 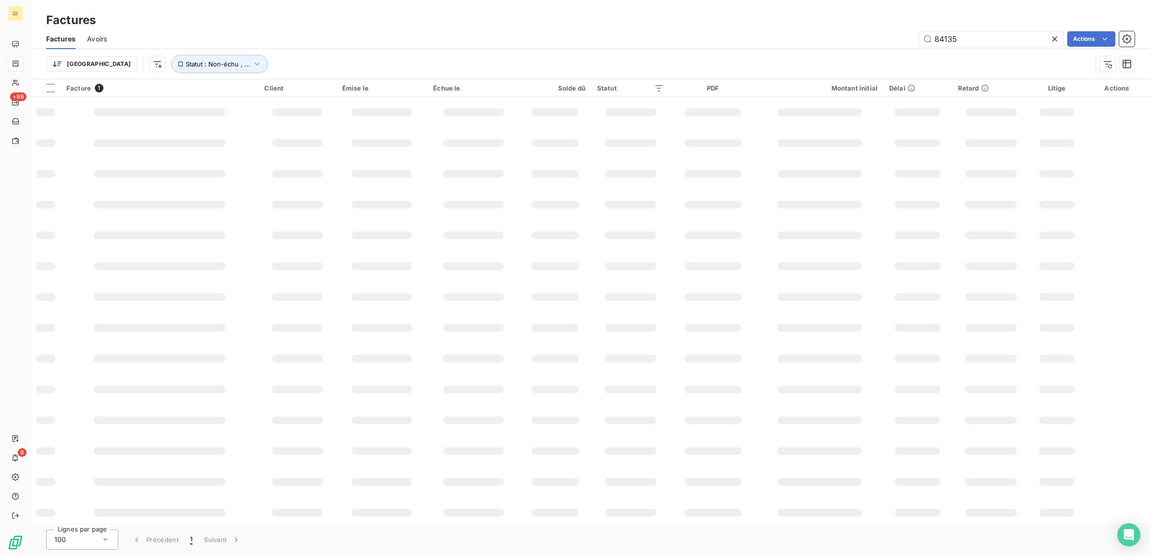 I want to click on img: Logo LeanPay, so click(x=15, y=542).